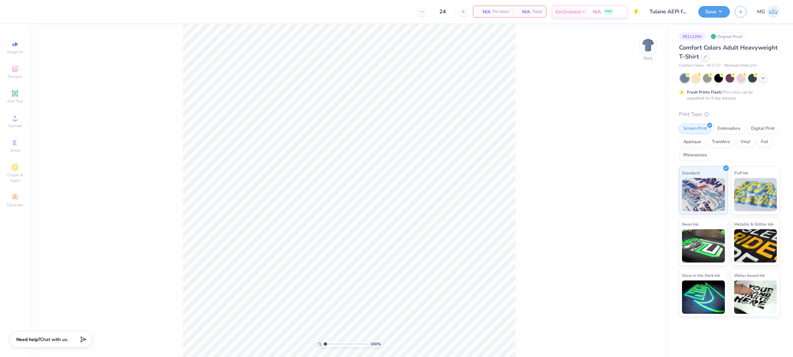  What do you see at coordinates (648, 58) in the screenshot?
I see `div: Back` at bounding box center [648, 58].